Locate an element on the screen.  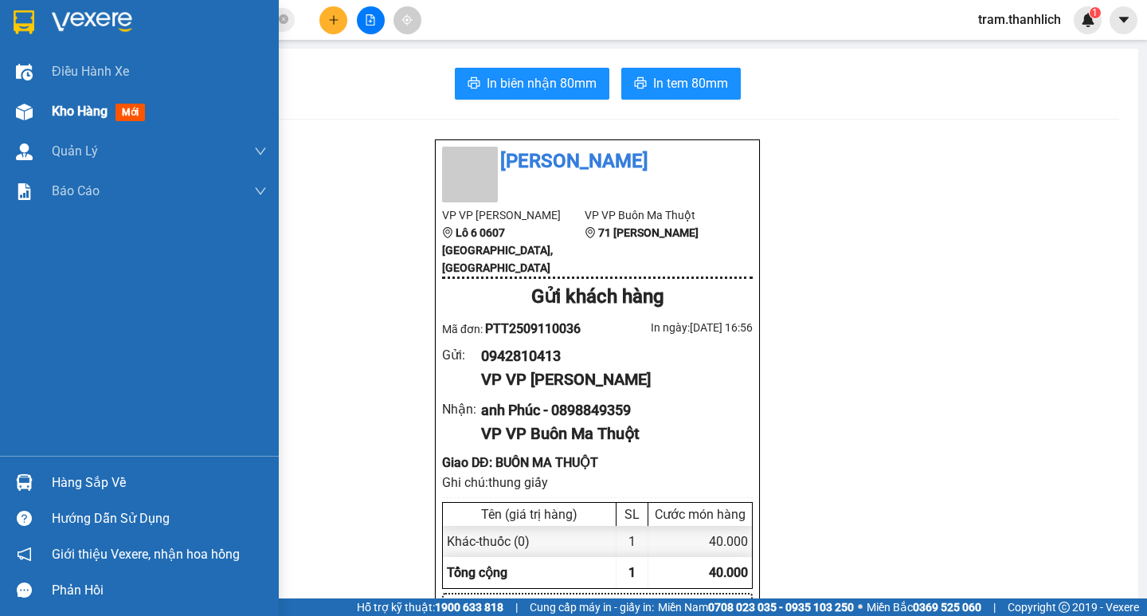
div: Hàng sắp về is located at coordinates (159, 483).